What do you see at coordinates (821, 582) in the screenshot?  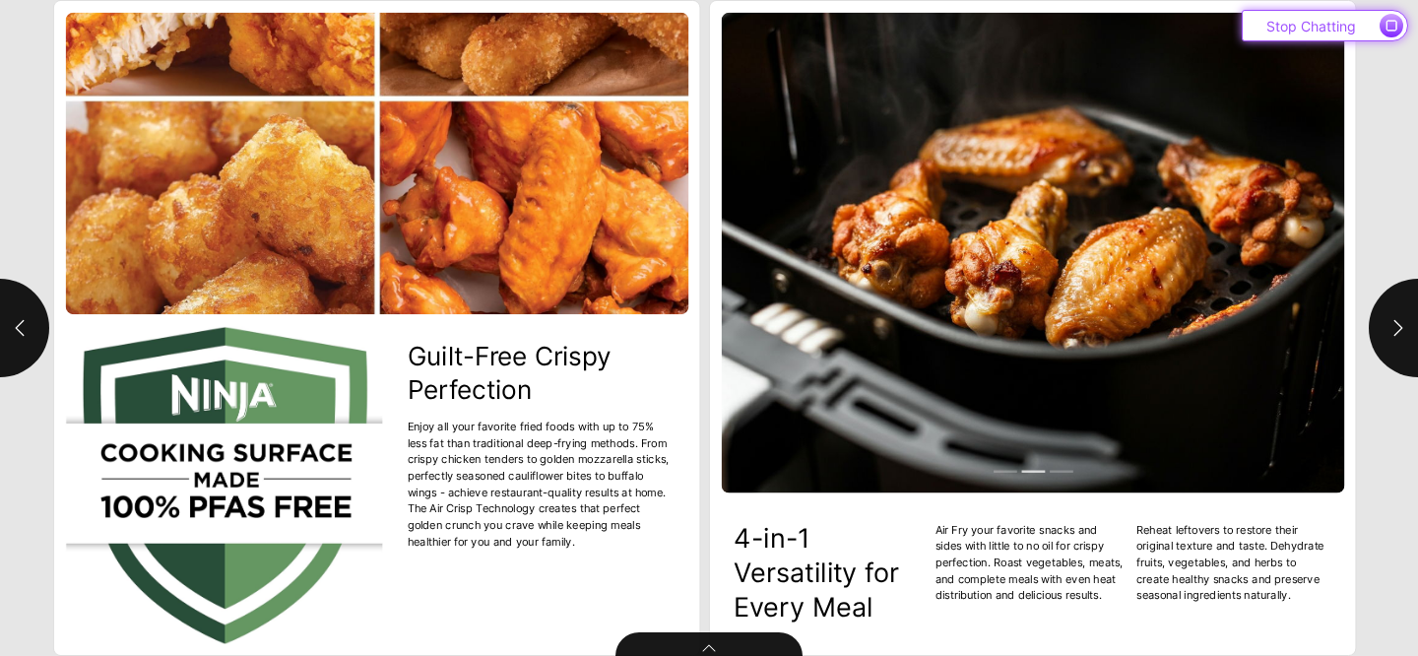 I see `h2: 4-in-1 Versatility for Every Meal` at bounding box center [821, 582].